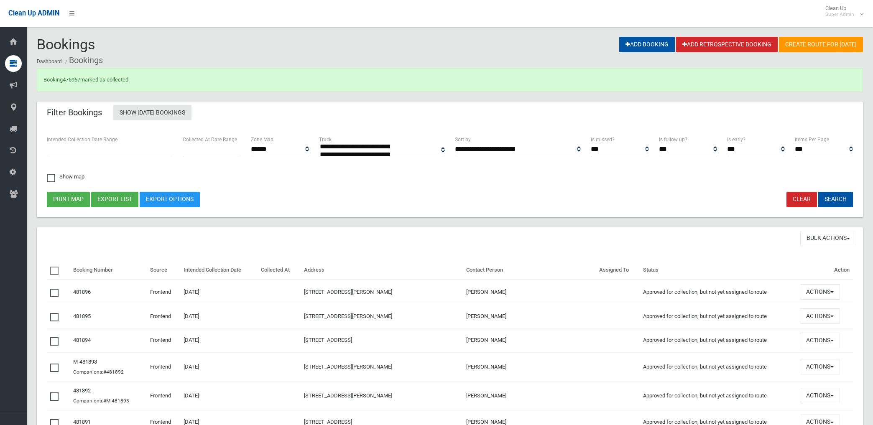 This screenshot has width=873, height=425. I want to click on button: Search, so click(836, 199).